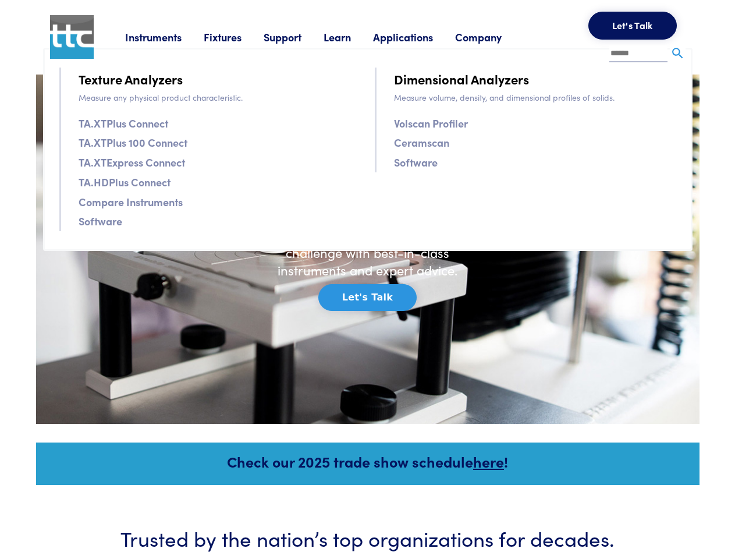 Image resolution: width=735 pixels, height=559 pixels. I want to click on h5: Check our 2025 trade show schedule !, so click(368, 461).